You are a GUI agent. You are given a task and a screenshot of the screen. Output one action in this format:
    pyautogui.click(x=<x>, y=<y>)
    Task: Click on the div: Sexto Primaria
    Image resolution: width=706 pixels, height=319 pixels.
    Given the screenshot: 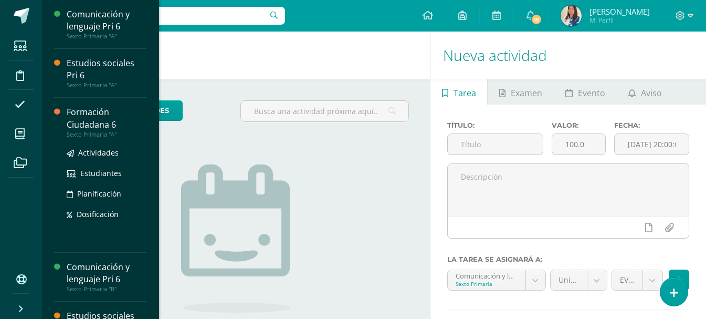 What is the action you would take?
    pyautogui.click(x=486, y=283)
    